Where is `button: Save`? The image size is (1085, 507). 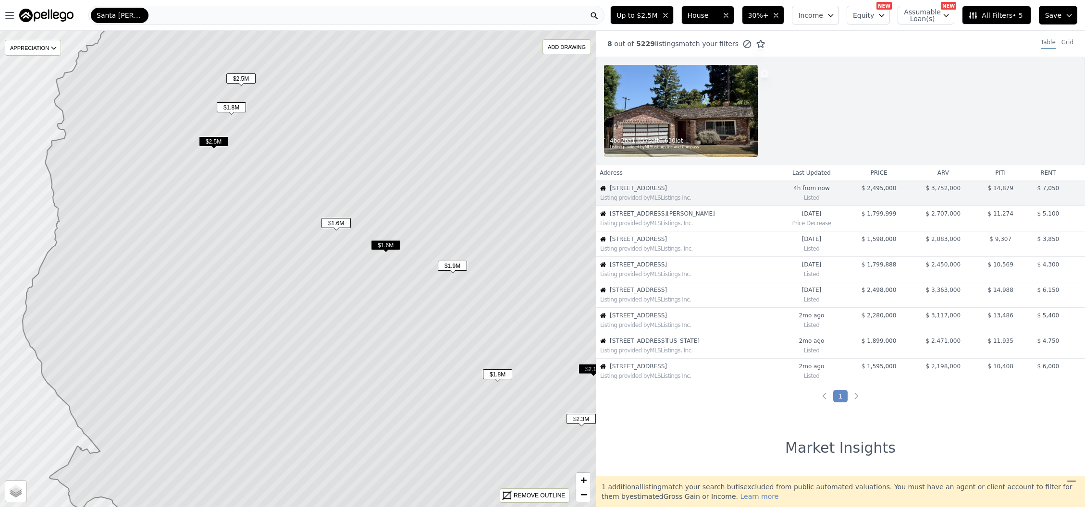
button: Save is located at coordinates (1058, 15).